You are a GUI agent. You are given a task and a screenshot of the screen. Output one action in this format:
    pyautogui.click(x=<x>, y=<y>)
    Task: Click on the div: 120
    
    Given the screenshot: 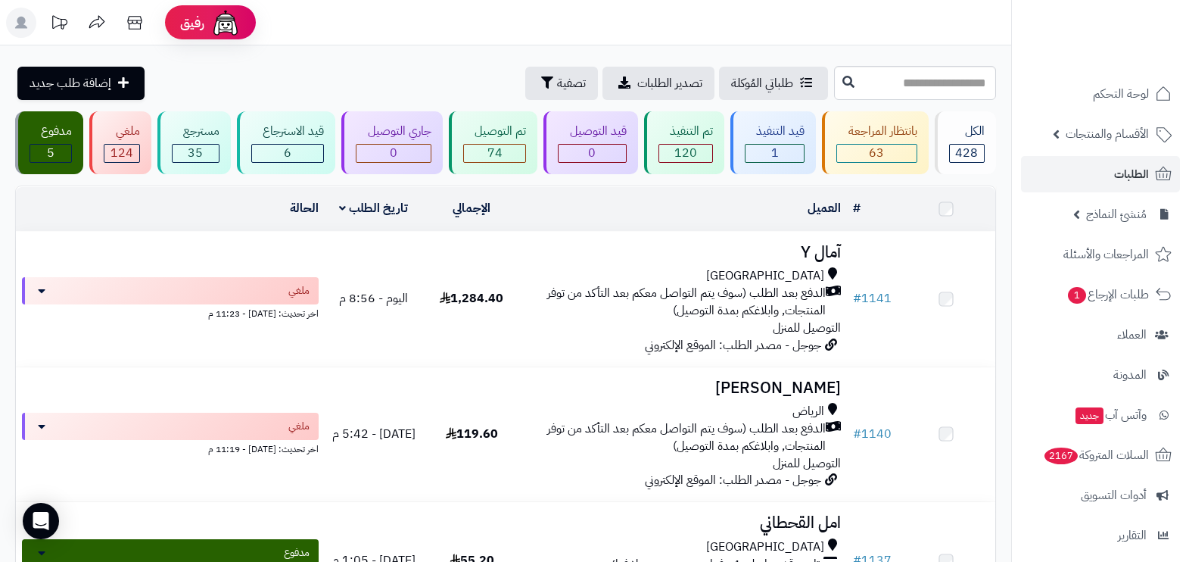 What is the action you would take?
    pyautogui.click(x=686, y=153)
    